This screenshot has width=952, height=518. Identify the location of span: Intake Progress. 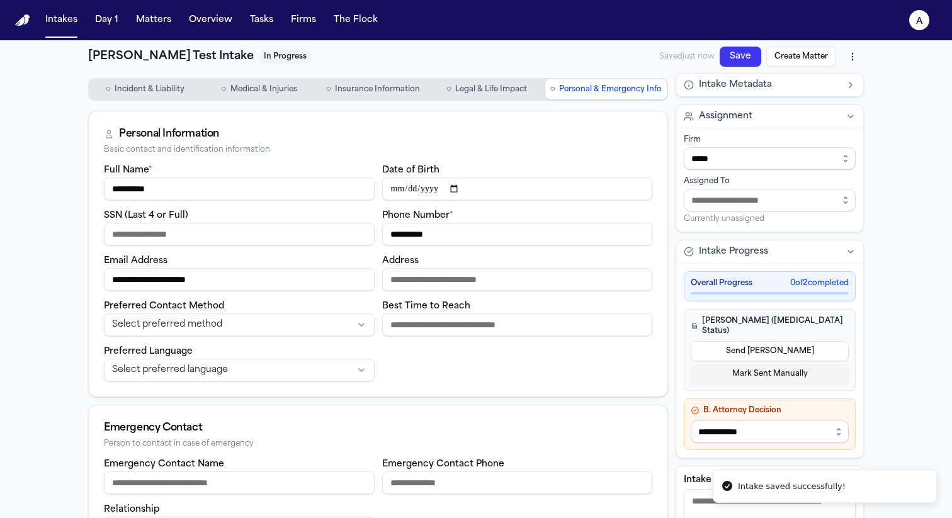
(733, 252).